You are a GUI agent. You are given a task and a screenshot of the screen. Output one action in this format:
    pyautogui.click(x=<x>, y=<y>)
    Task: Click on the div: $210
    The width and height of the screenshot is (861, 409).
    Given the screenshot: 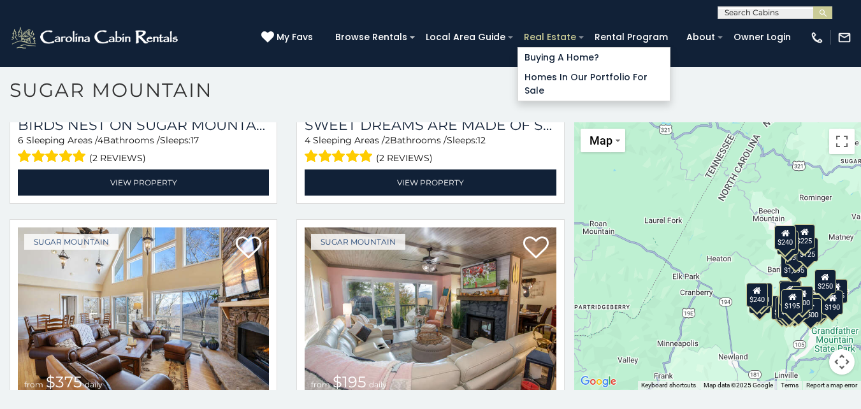 What is the action you would take?
    pyautogui.click(x=761, y=295)
    